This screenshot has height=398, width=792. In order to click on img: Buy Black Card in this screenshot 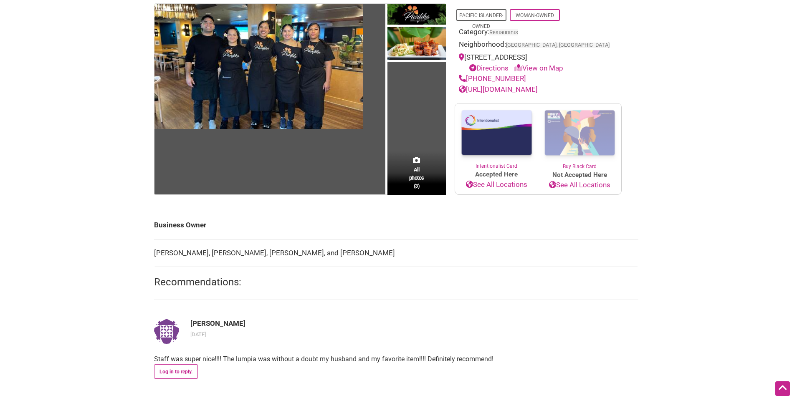, I will do `click(579, 133)`.